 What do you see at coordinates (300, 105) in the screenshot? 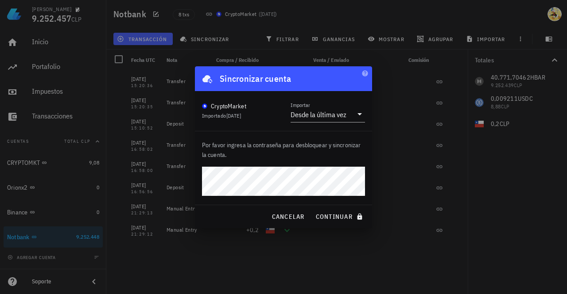
I see `label: Importar` at bounding box center [300, 105].